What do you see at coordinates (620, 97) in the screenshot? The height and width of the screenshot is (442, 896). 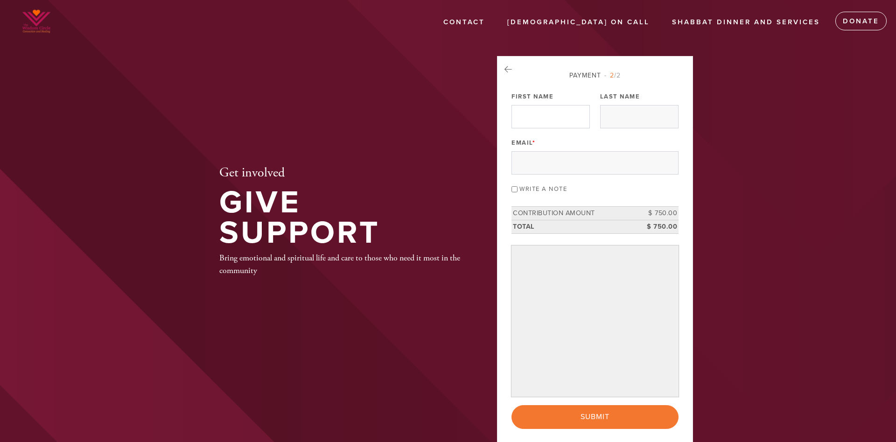 I see `label: Last Name` at bounding box center [620, 97].